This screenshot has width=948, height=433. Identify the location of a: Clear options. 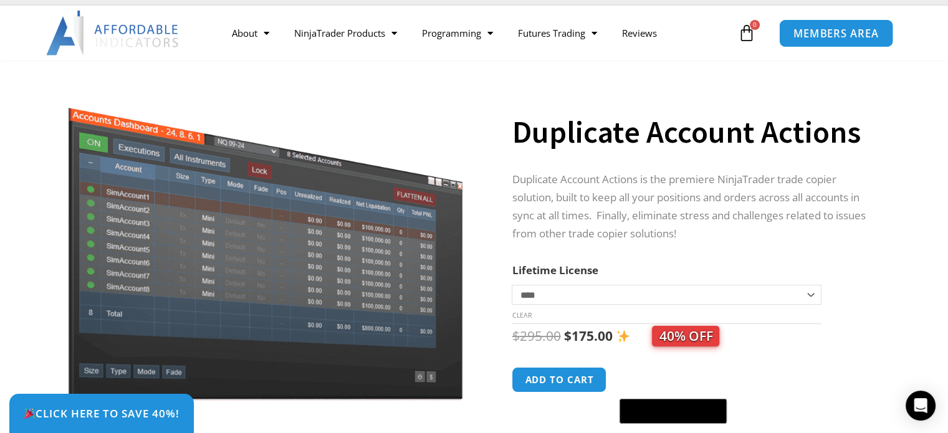
(521, 315).